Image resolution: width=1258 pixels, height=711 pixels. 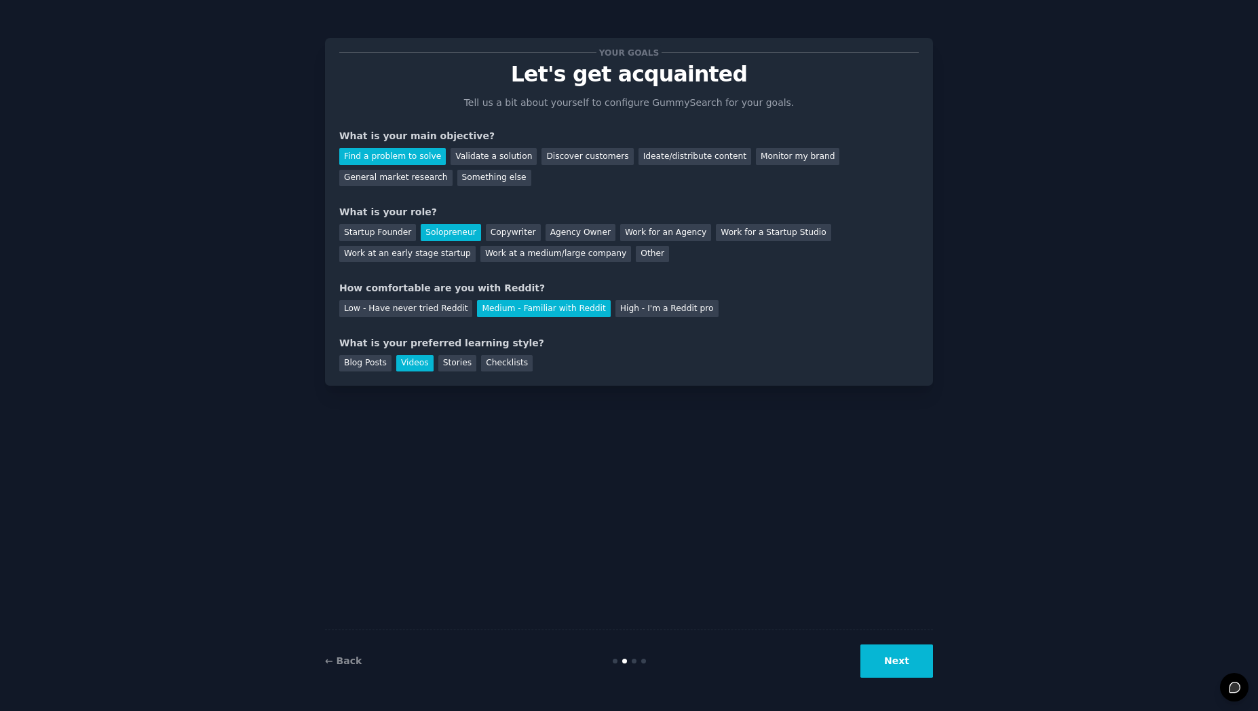 I want to click on button: Next, so click(x=897, y=660).